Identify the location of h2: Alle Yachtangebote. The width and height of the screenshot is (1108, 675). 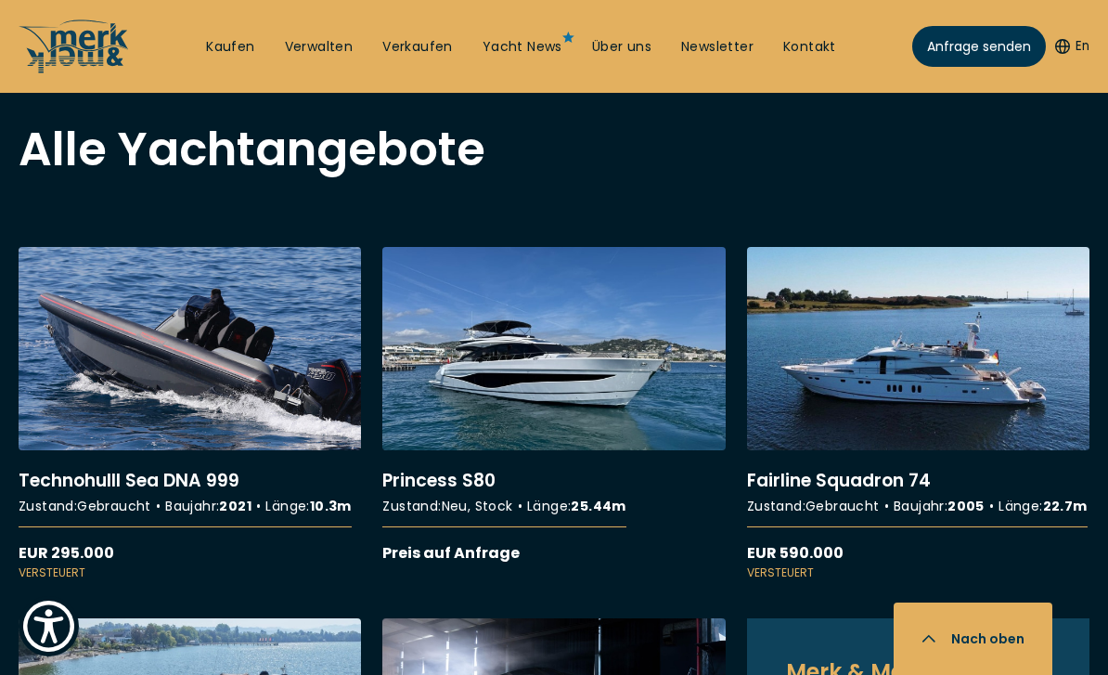
(554, 149).